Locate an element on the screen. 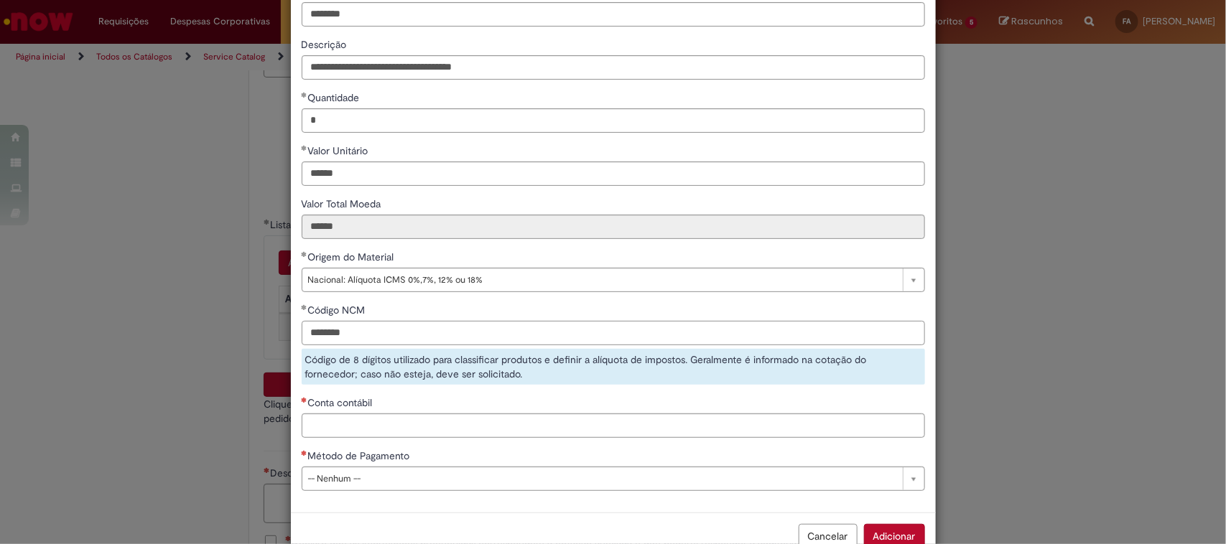  span: Conta contábil is located at coordinates (342, 403).